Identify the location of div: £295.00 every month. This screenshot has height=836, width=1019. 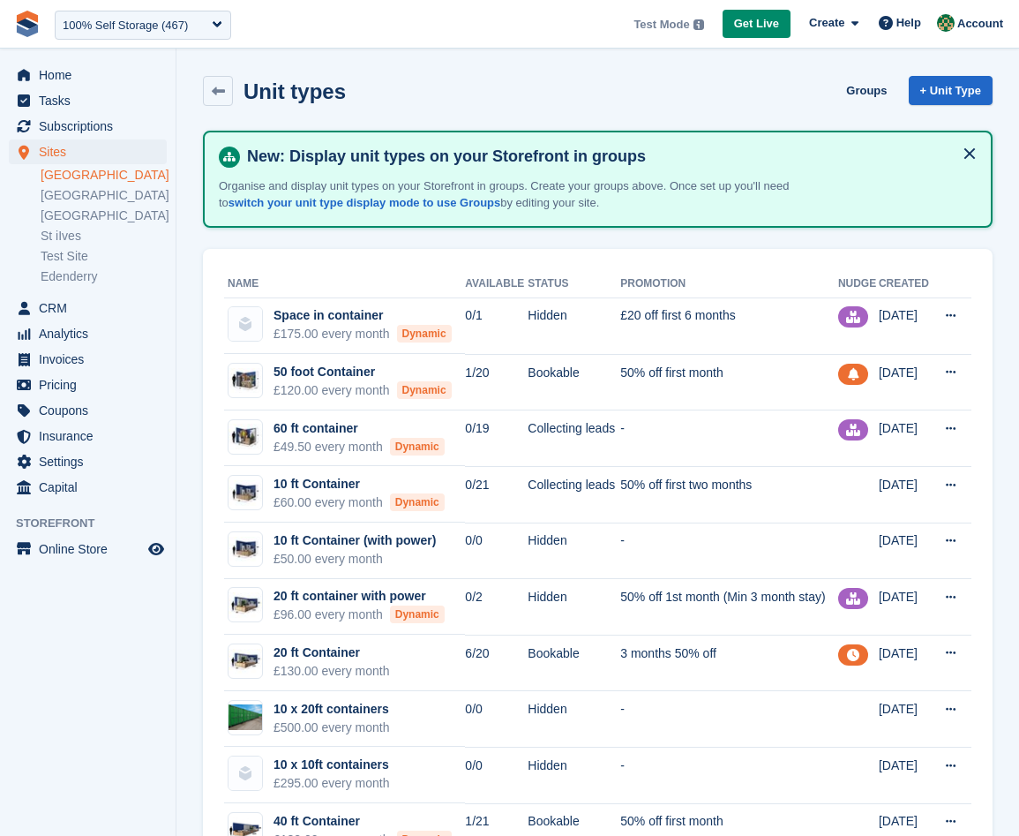
(332, 783).